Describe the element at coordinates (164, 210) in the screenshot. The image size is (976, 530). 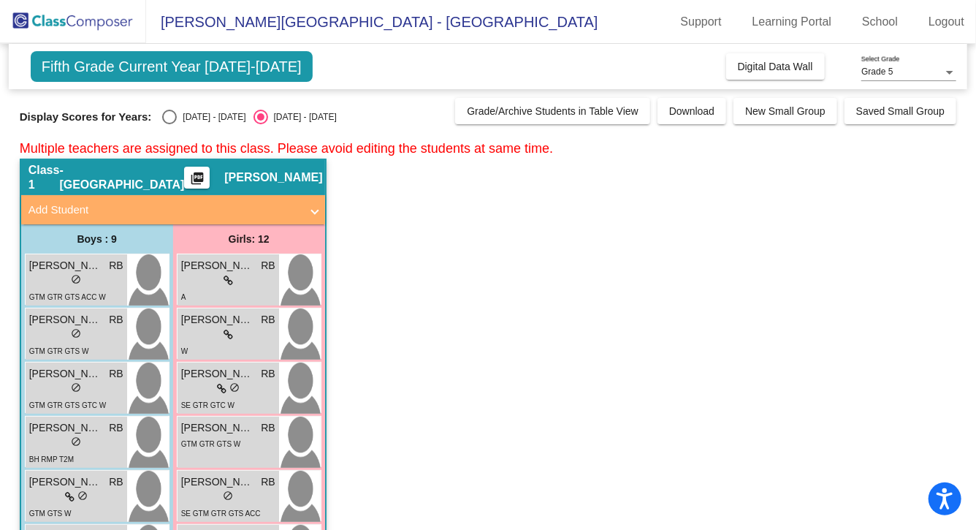
I see `mat-panel-title: Add Student` at that location.